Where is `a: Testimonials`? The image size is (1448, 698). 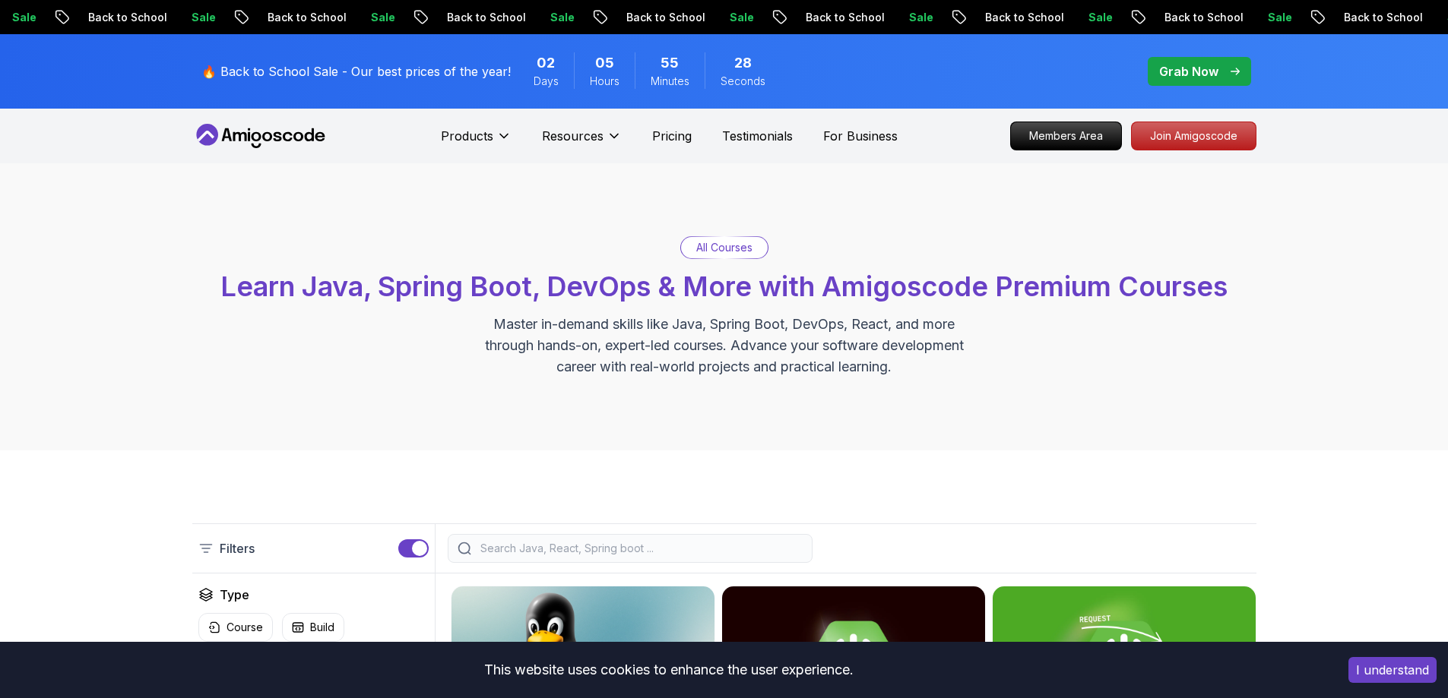 a: Testimonials is located at coordinates (757, 136).